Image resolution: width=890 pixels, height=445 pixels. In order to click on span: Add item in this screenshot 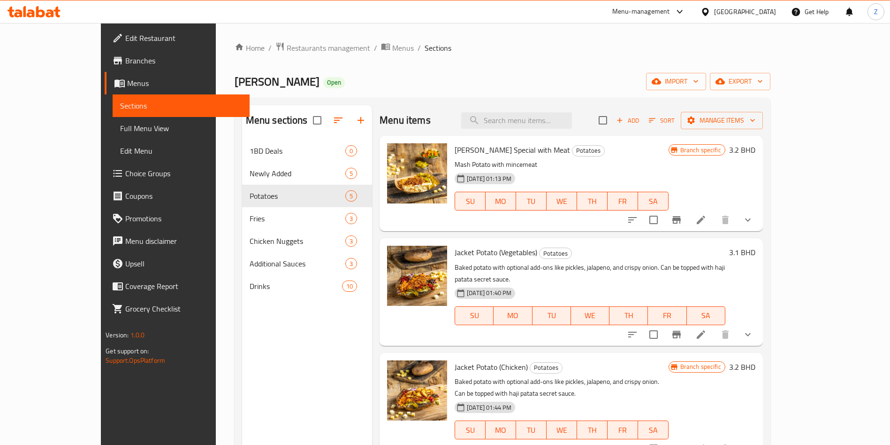, I will do `click(628, 120)`.